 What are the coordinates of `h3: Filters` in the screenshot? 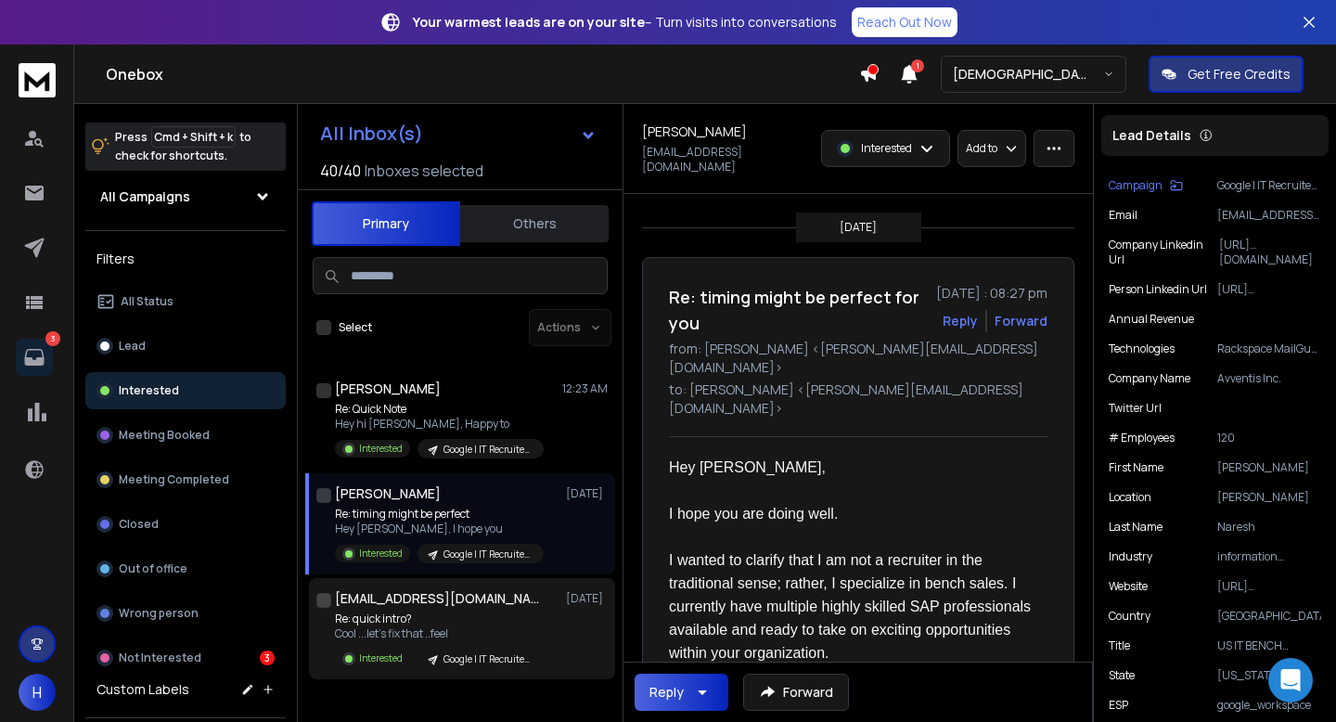 It's located at (186, 259).